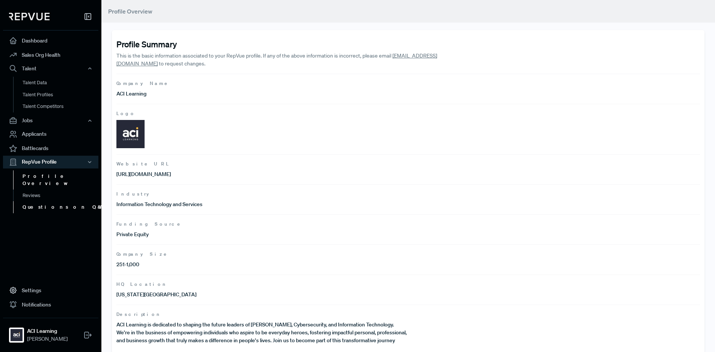 This screenshot has height=352, width=715. What do you see at coordinates (17, 335) in the screenshot?
I see `img: ACI Learning` at bounding box center [17, 335].